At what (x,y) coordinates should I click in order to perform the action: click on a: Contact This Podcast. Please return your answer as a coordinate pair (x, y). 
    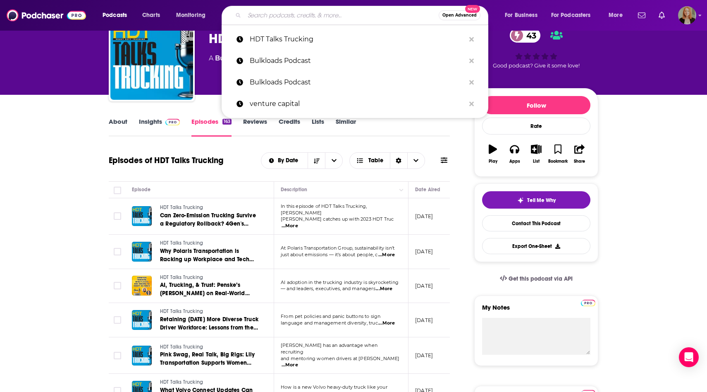
    Looking at the image, I should click on (537, 223).